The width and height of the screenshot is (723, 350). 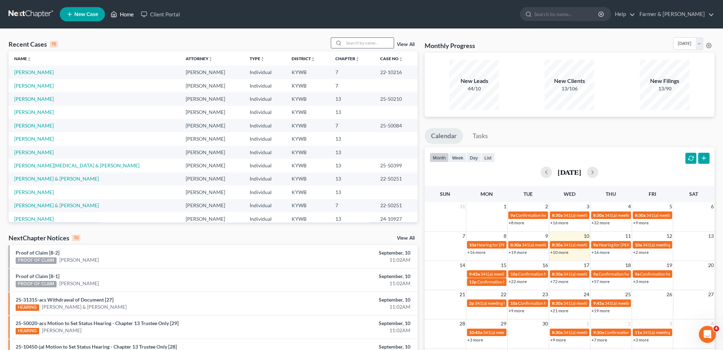 What do you see at coordinates (463, 323) in the screenshot?
I see `span: 28` at bounding box center [463, 323].